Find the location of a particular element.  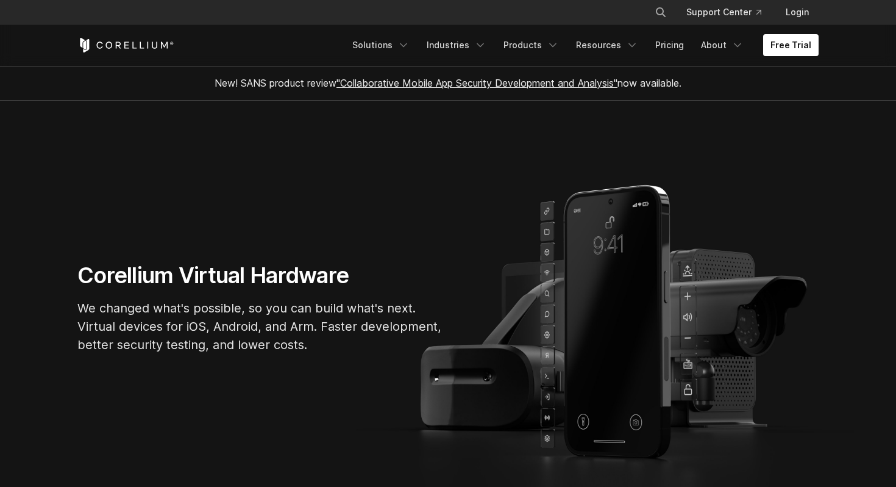

a: Login is located at coordinates (798, 12).